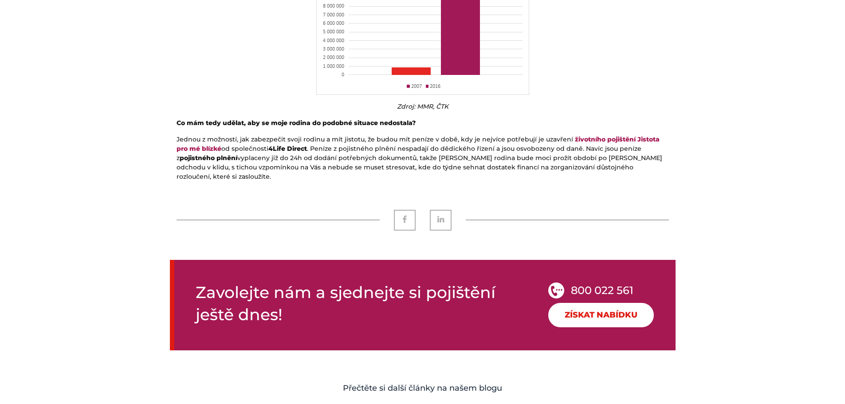  I want to click on strong: životního pojištění, so click(605, 139).